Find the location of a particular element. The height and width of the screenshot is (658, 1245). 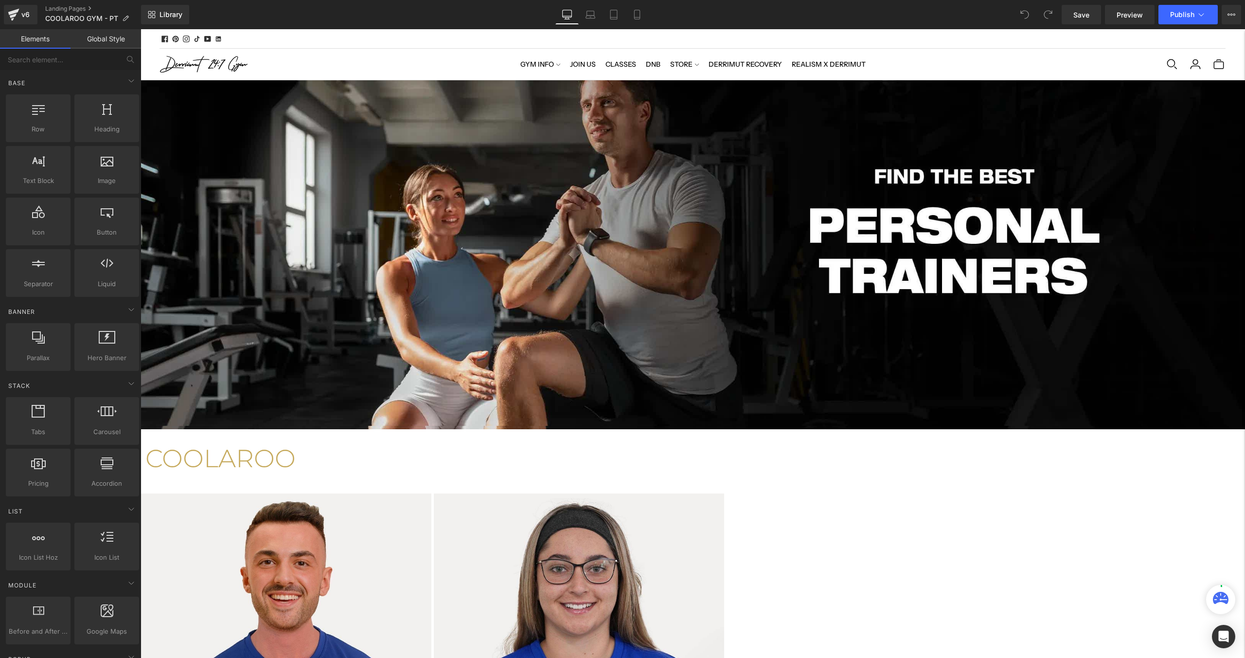

span: Icon is located at coordinates (38, 232).